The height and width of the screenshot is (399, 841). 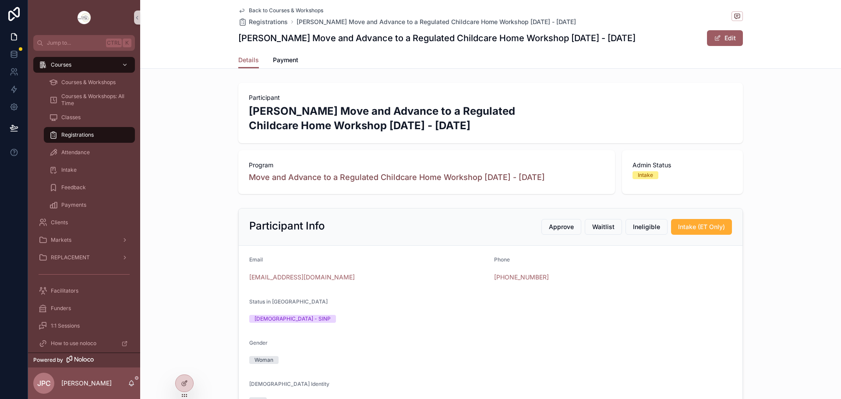 I want to click on a: Courses & Workshops: All Time, so click(x=89, y=100).